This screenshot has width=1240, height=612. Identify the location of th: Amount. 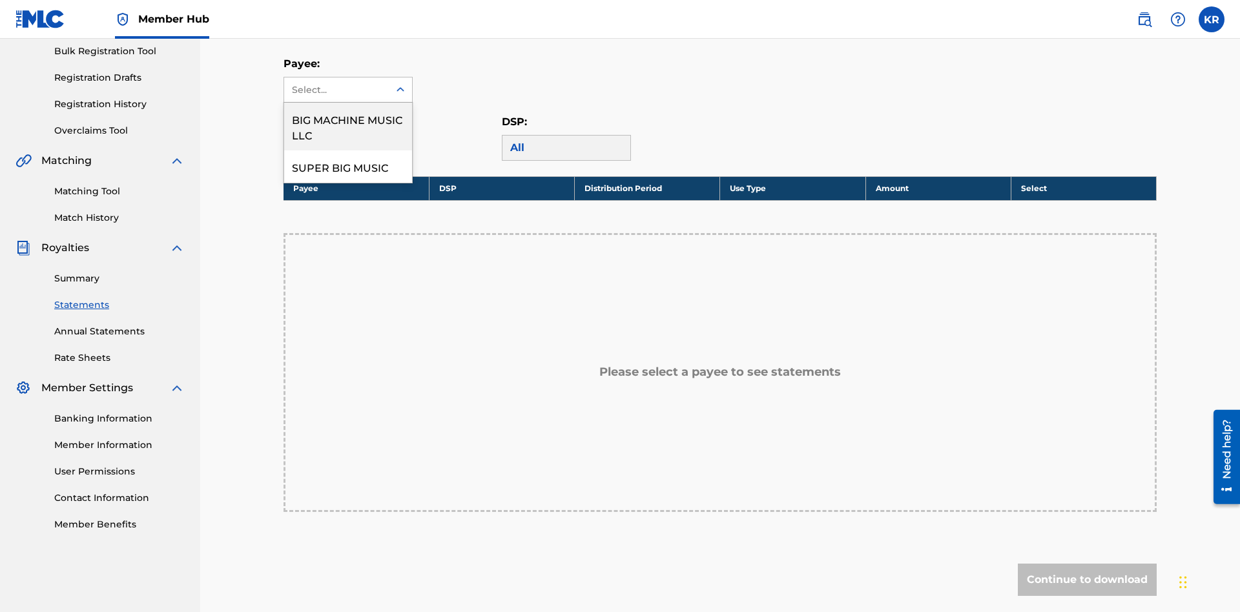
(938, 188).